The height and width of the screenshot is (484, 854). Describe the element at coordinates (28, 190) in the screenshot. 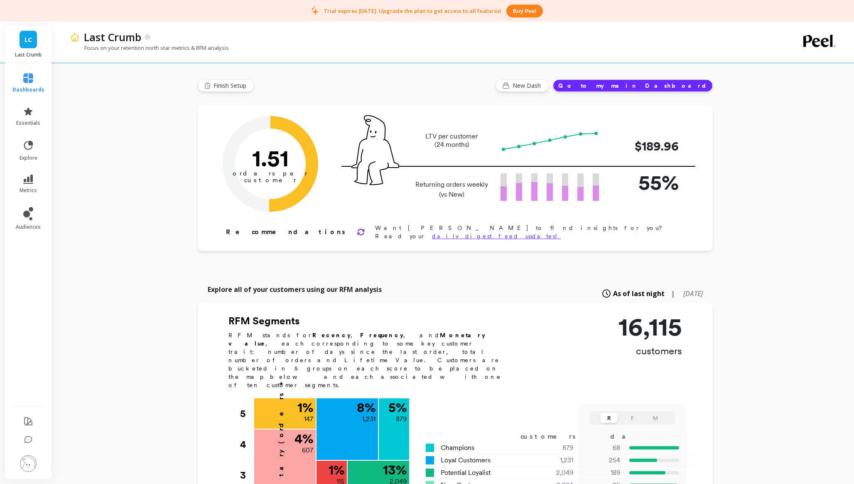

I see `span: metrics` at that location.